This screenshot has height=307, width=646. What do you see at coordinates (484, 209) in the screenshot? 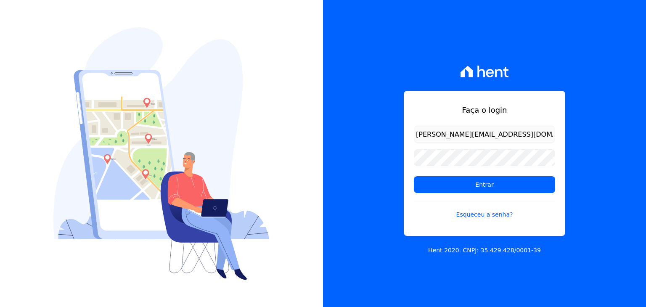
I see `a: Esqueceu a senha?` at bounding box center [484, 209].